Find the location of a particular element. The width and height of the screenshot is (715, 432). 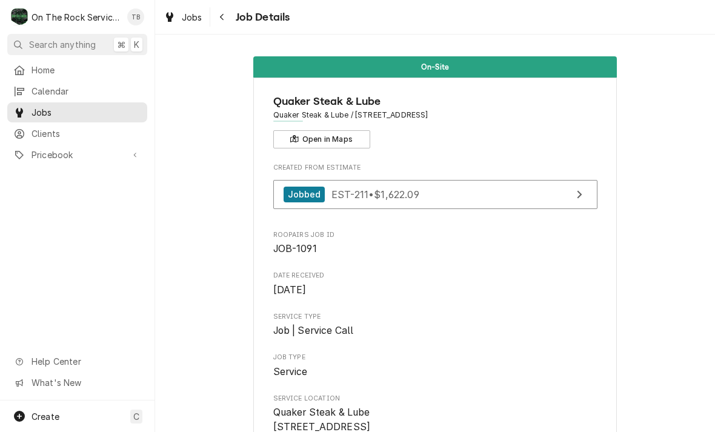

div: Date Received is located at coordinates (435, 284).